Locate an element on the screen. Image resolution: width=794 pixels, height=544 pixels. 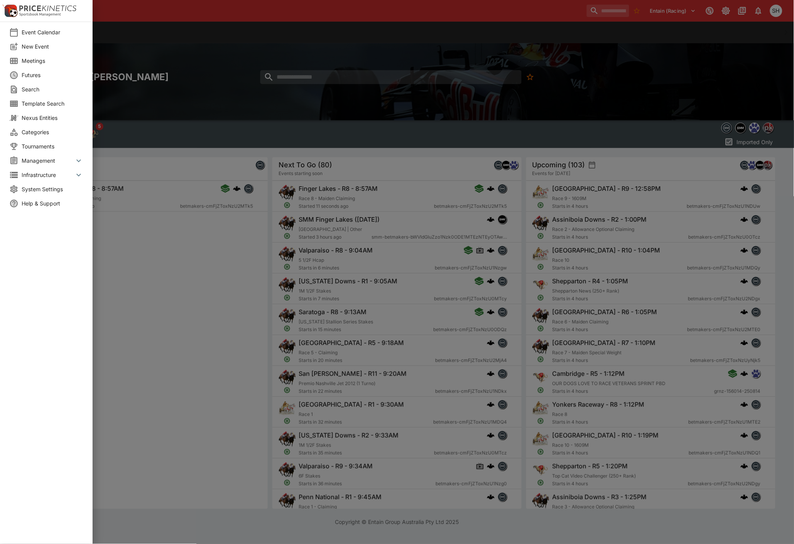
span: Categories is located at coordinates (52, 132).